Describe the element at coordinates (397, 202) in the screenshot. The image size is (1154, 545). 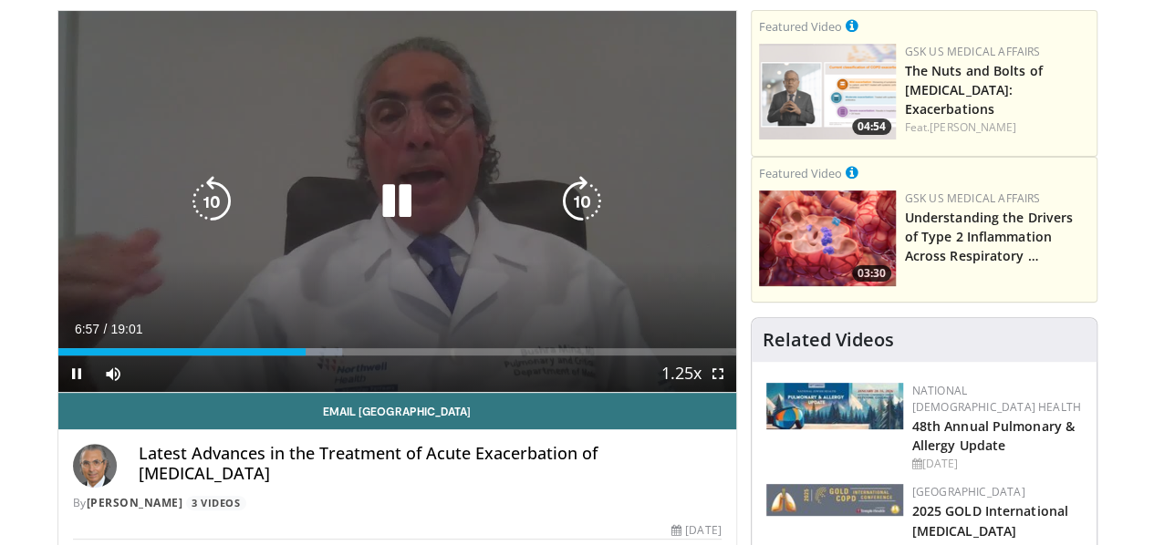
I see `video-js: Video Player` at that location.